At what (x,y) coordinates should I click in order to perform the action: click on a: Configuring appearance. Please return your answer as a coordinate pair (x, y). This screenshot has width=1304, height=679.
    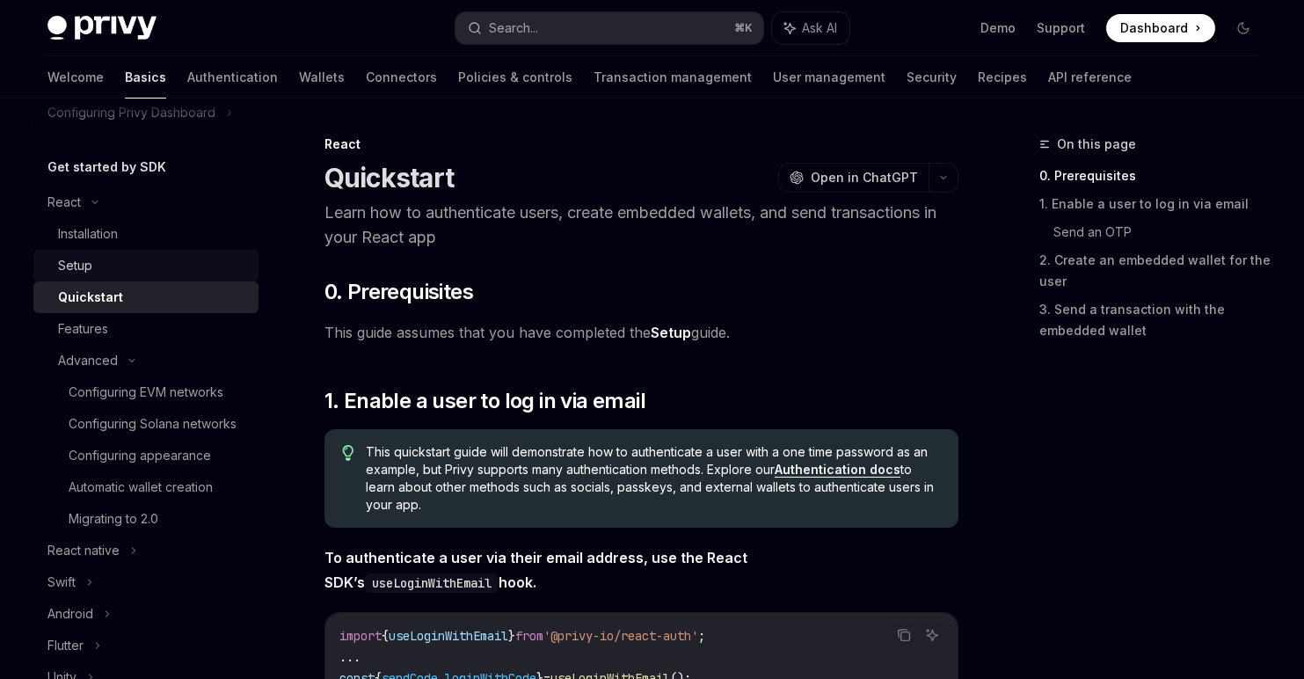
    Looking at the image, I should click on (146, 456).